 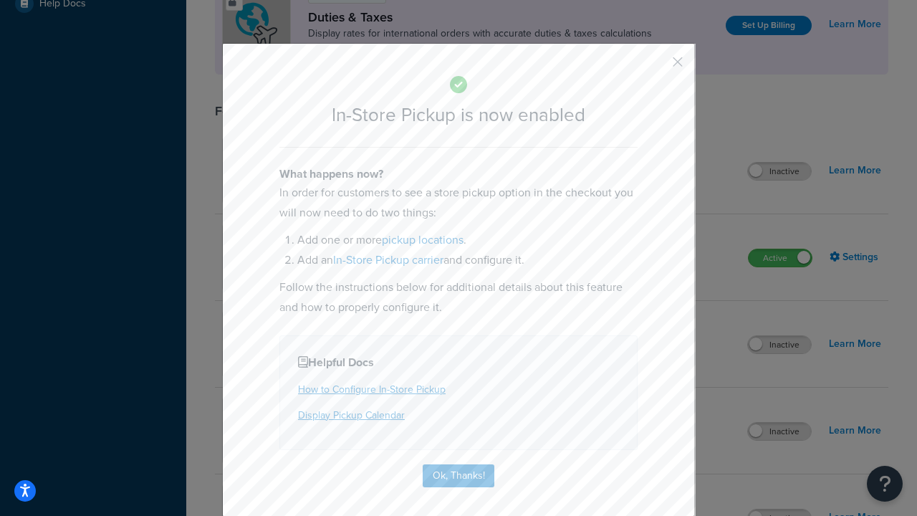 I want to click on p: Follow the instructions below for additional details about this feature and how to properly confi..., so click(x=459, y=297).